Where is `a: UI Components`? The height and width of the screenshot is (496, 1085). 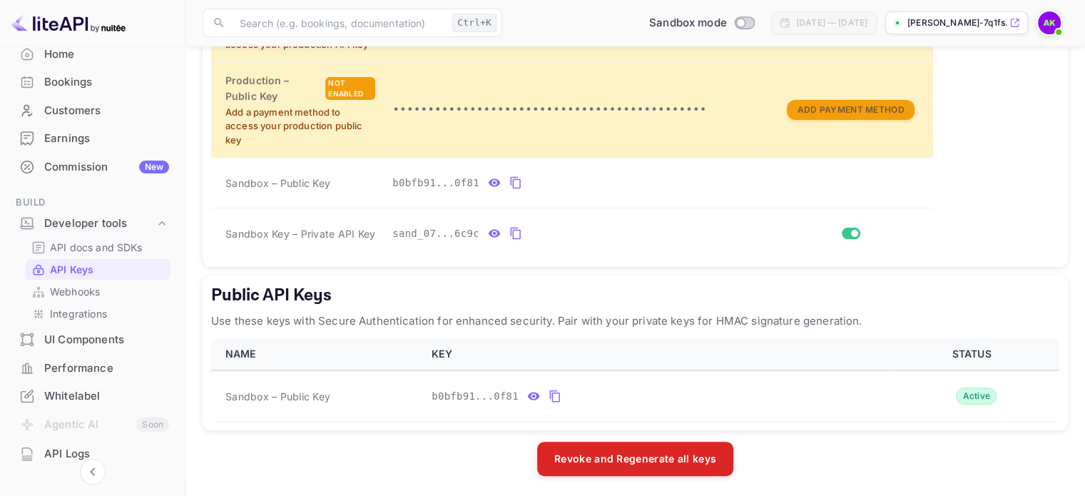 a: UI Components is located at coordinates (92, 339).